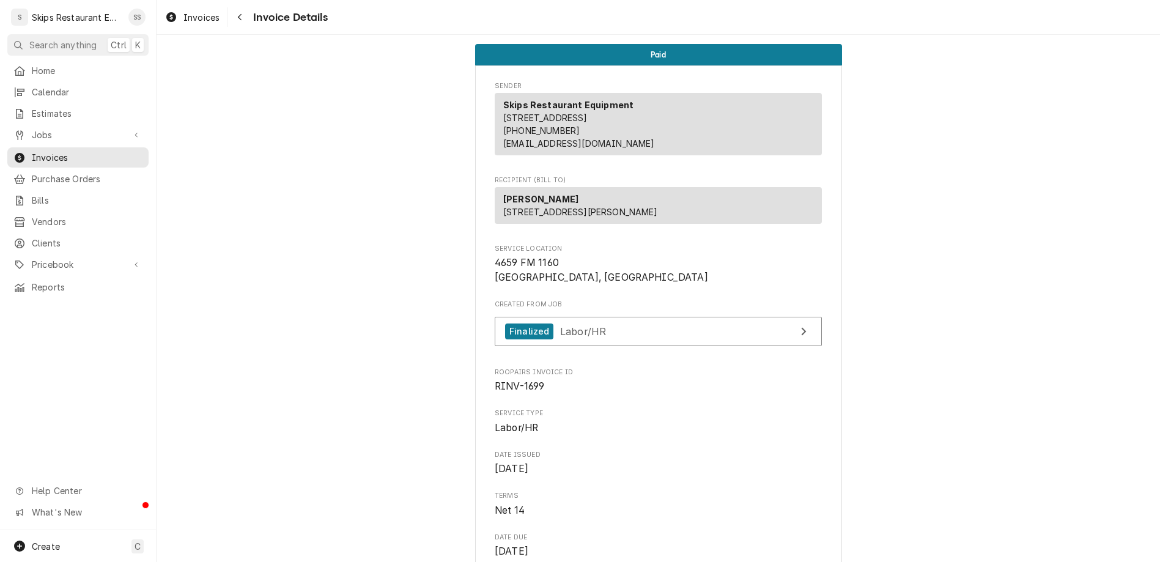  Describe the element at coordinates (78, 92) in the screenshot. I see `a: Calendar` at that location.